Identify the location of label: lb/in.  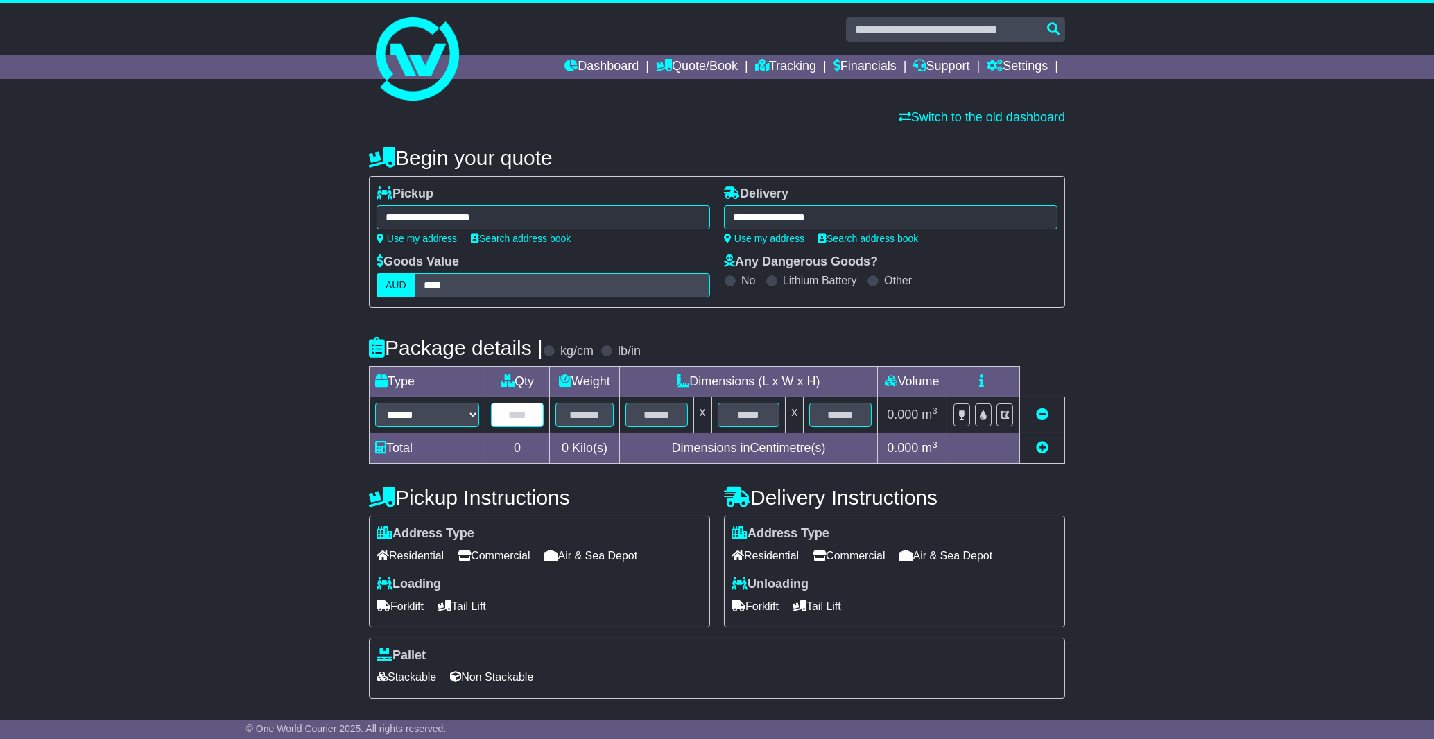
(629, 352).